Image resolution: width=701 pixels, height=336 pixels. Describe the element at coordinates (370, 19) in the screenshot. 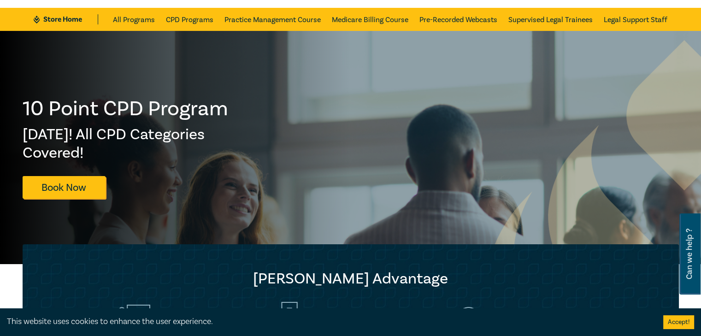

I see `a: Medicare Billing Course` at that location.